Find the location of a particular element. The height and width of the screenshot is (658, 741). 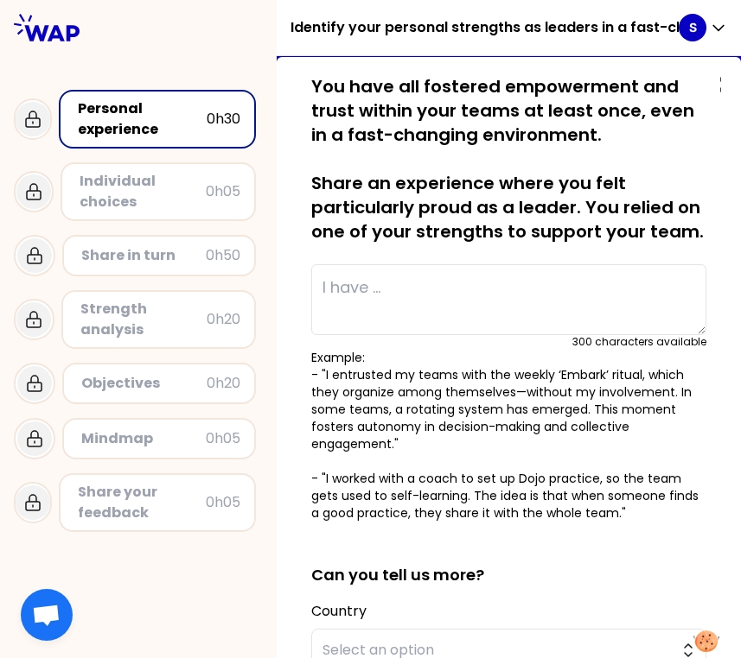

div: Share your feedback is located at coordinates (142, 503).